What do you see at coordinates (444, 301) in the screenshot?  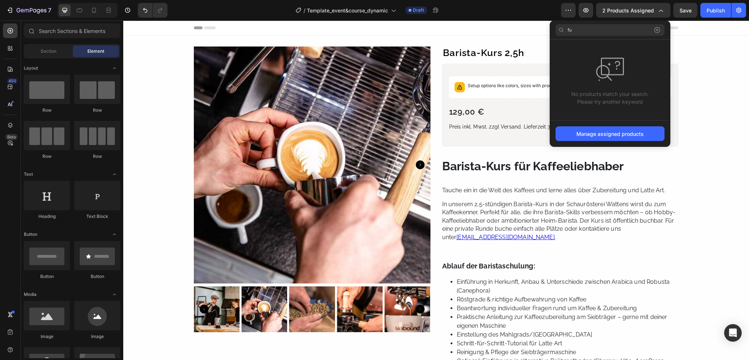 I see `li: Praktische Anleitung zur Kaffeezubereitung am Siebträger – gerne mit deiner eigenen Maschine` at bounding box center [444, 301].